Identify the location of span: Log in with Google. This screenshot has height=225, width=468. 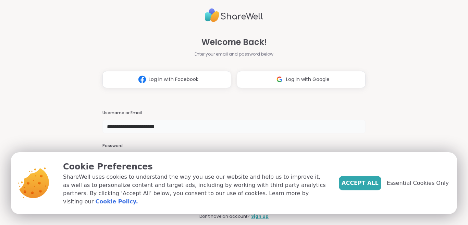
(308, 79).